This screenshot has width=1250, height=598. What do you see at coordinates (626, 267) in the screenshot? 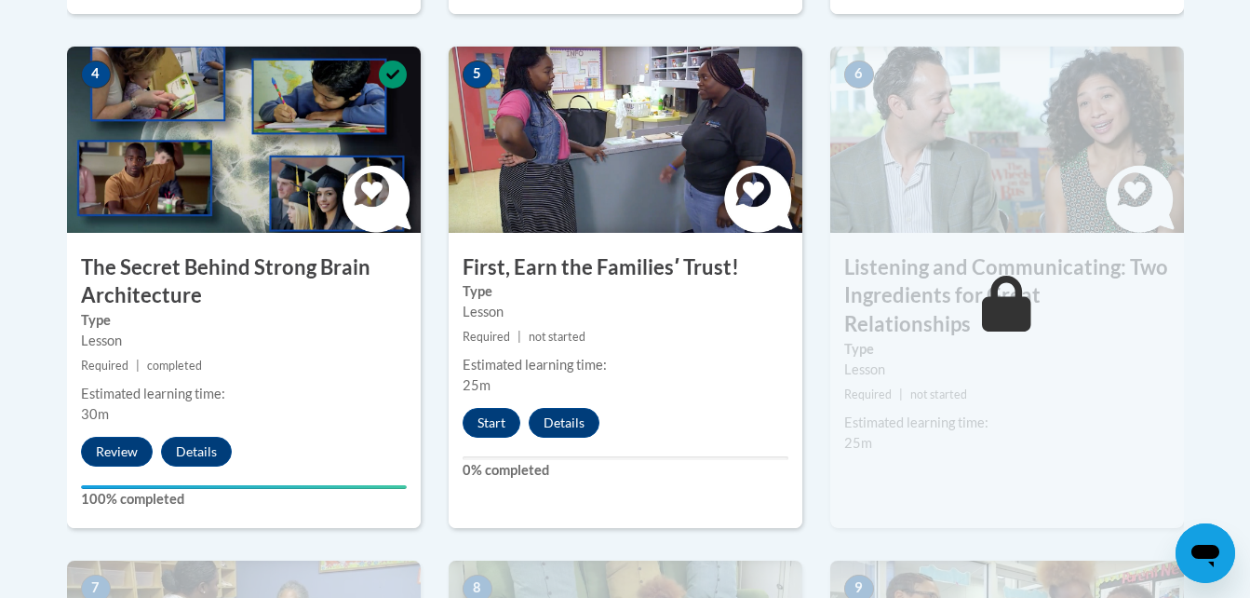
I see `h3: First, Earn the Familiesʹ Trust!` at bounding box center [626, 267].